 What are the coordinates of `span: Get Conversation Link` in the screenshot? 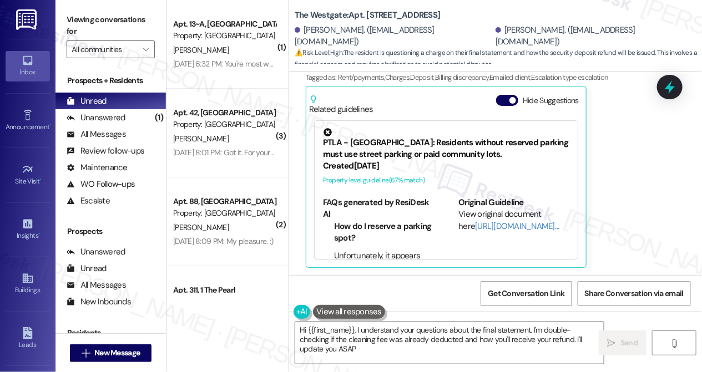 It's located at (526, 293).